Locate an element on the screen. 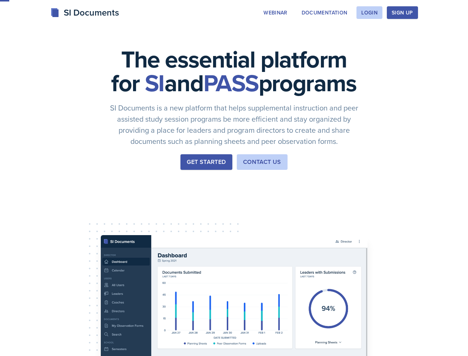  div: Webinar is located at coordinates (275, 13).